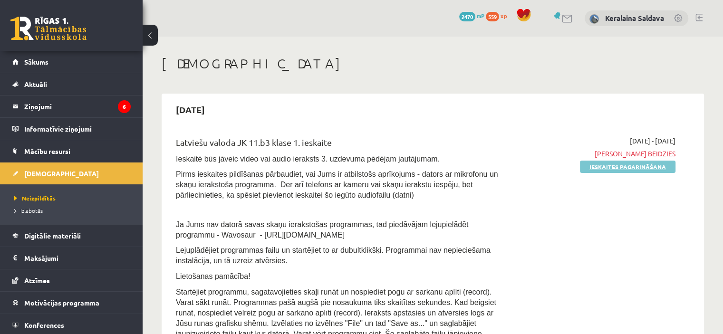 This screenshot has width=723, height=334. Describe the element at coordinates (44, 325) in the screenshot. I see `span: Konferences` at that location.